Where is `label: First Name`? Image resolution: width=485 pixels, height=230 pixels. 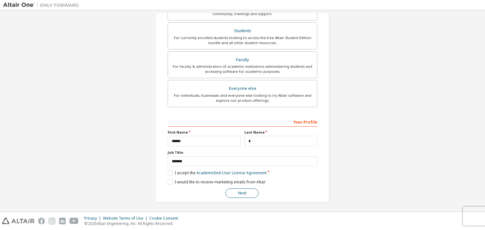
label: First Name is located at coordinates (204, 133).